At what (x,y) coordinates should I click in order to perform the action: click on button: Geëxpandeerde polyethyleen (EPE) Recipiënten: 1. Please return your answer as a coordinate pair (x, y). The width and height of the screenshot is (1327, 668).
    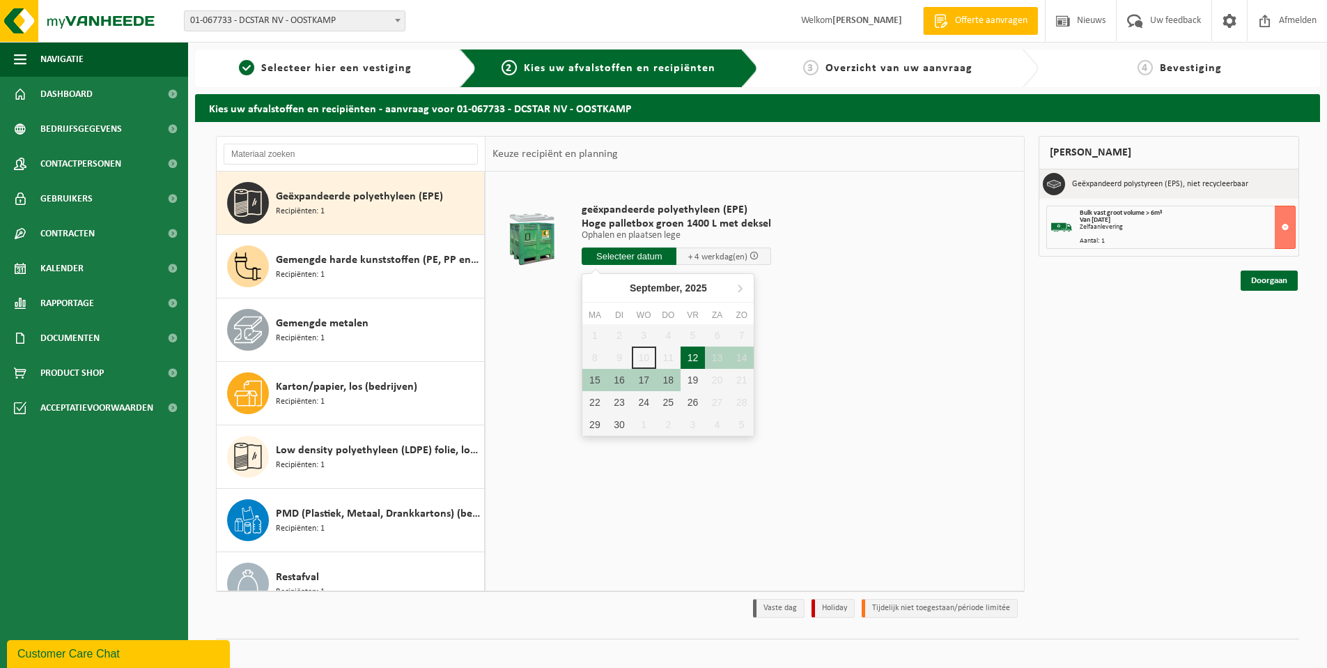
    Looking at the image, I should click on (350, 203).